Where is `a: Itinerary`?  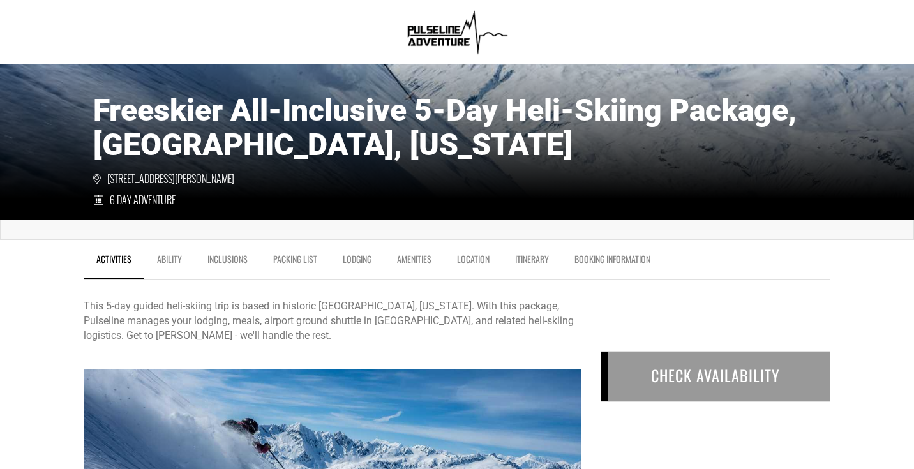
a: Itinerary is located at coordinates (532, 262).